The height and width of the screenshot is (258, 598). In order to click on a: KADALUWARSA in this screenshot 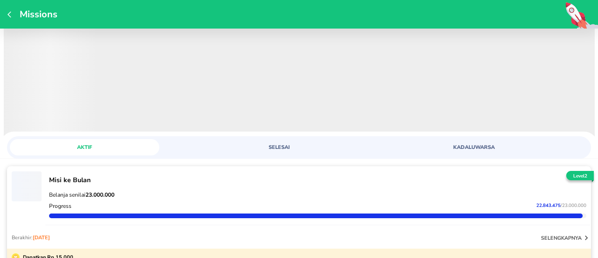, I will do `click(494, 147)`.